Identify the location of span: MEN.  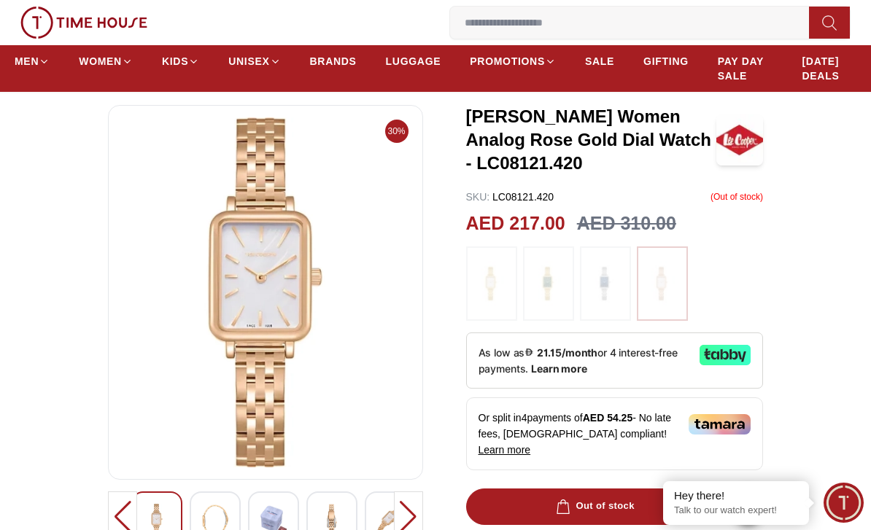
(26, 61).